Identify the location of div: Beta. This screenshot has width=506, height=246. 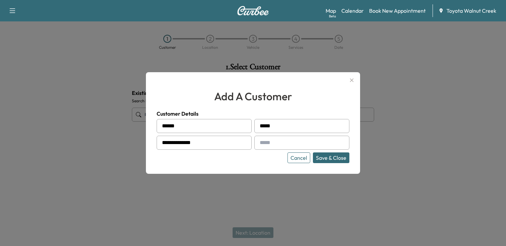
(332, 16).